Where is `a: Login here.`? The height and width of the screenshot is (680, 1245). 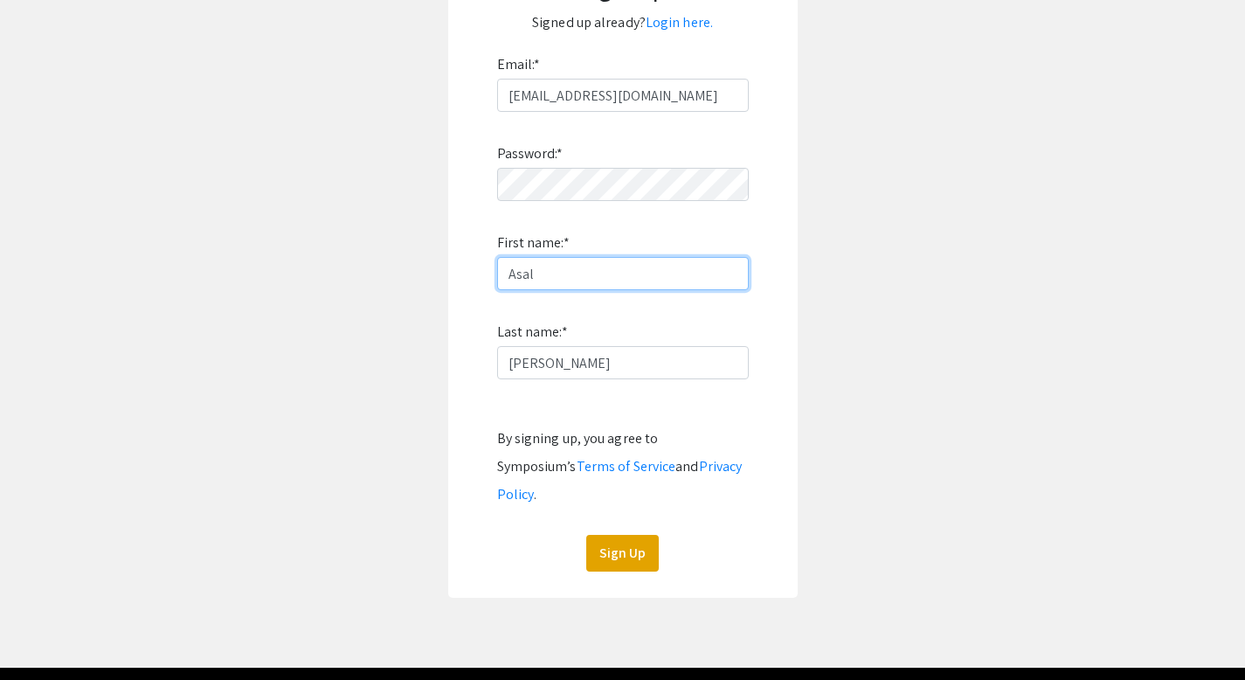 a: Login here. is located at coordinates (679, 22).